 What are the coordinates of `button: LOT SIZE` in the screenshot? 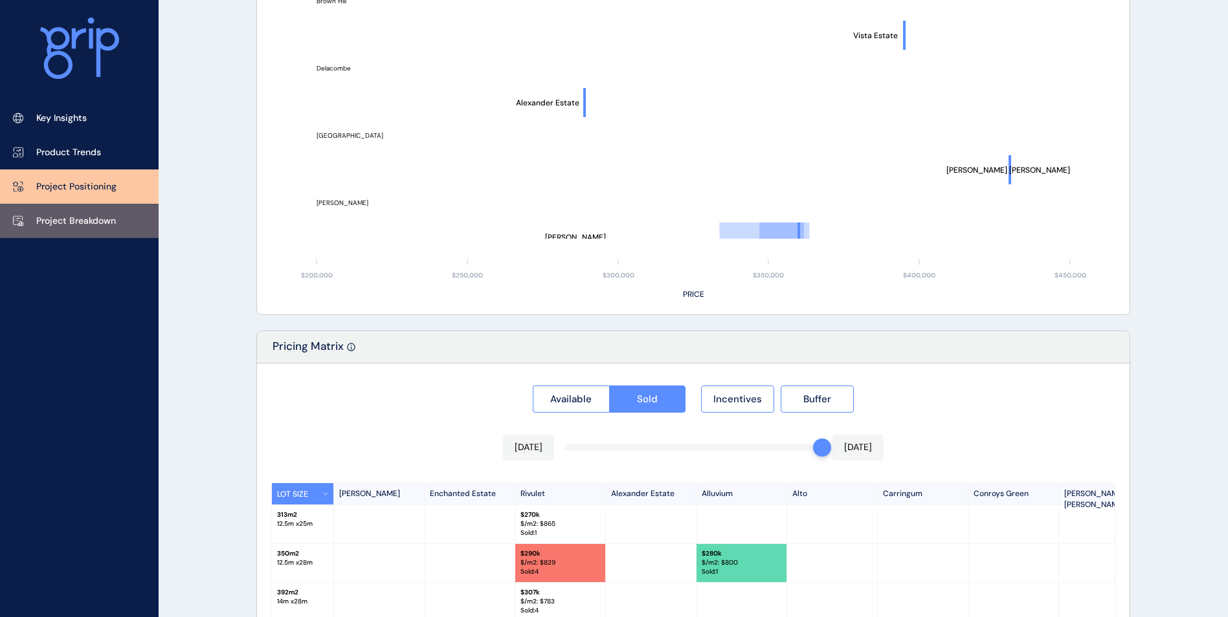 It's located at (303, 494).